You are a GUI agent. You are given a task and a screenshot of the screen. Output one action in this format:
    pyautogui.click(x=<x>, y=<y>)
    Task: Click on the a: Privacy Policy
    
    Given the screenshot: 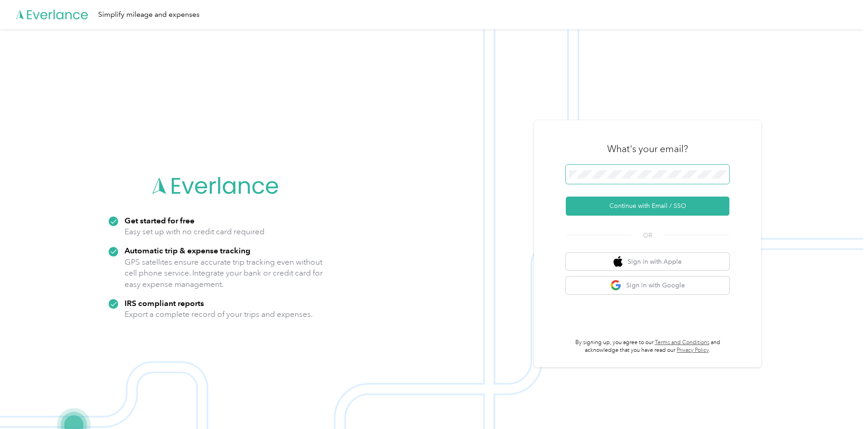 What is the action you would take?
    pyautogui.click(x=692, y=350)
    